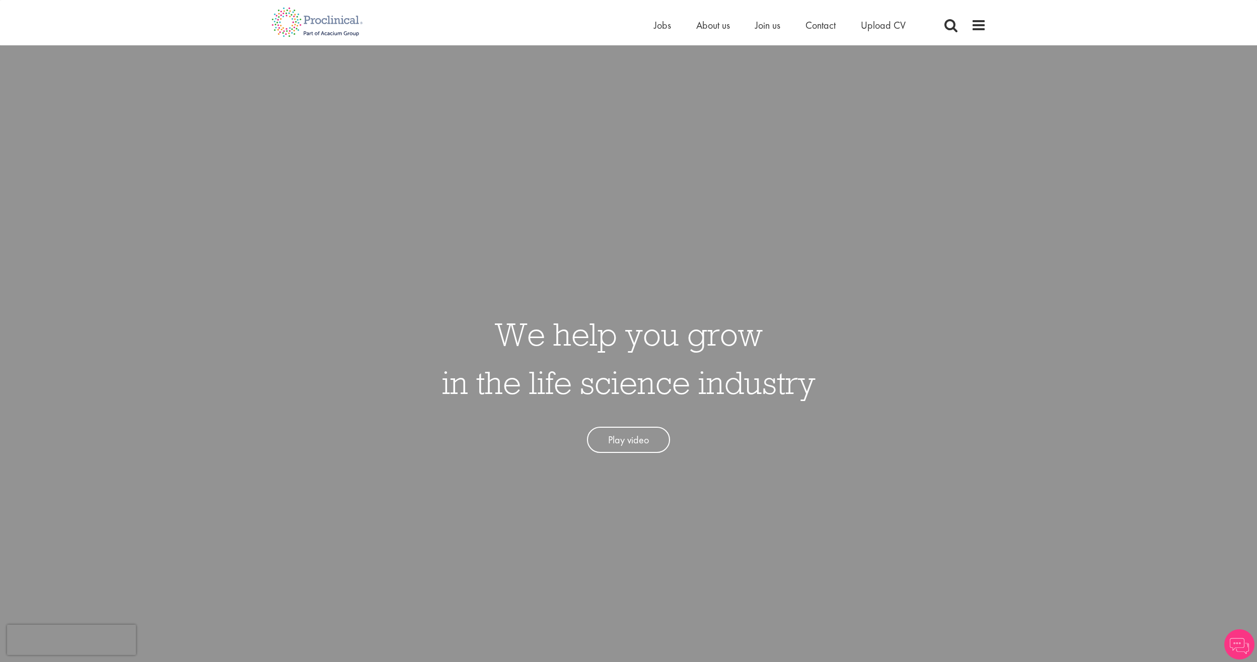  Describe the element at coordinates (768, 25) in the screenshot. I see `span: Join us` at that location.